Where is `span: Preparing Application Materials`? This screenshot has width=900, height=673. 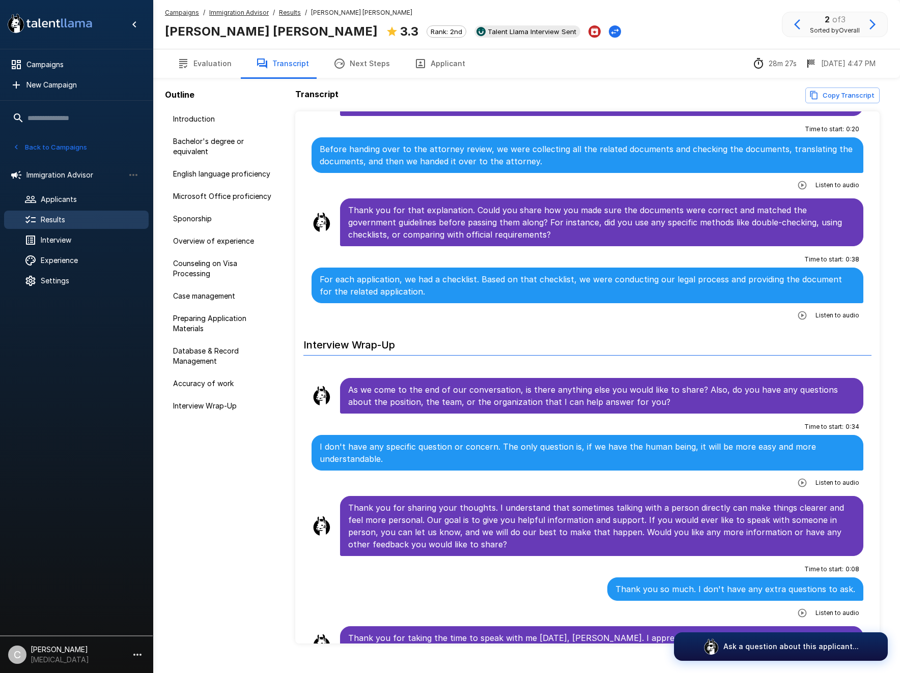
span: Preparing Application Materials is located at coordinates (224, 324).